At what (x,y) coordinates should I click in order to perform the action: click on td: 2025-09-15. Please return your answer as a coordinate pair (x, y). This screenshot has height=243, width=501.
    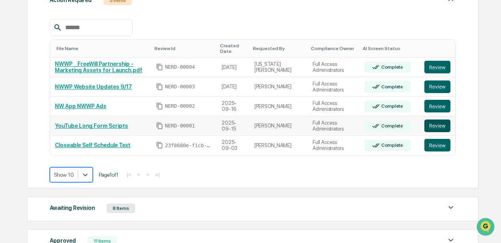
    Looking at the image, I should click on (233, 126).